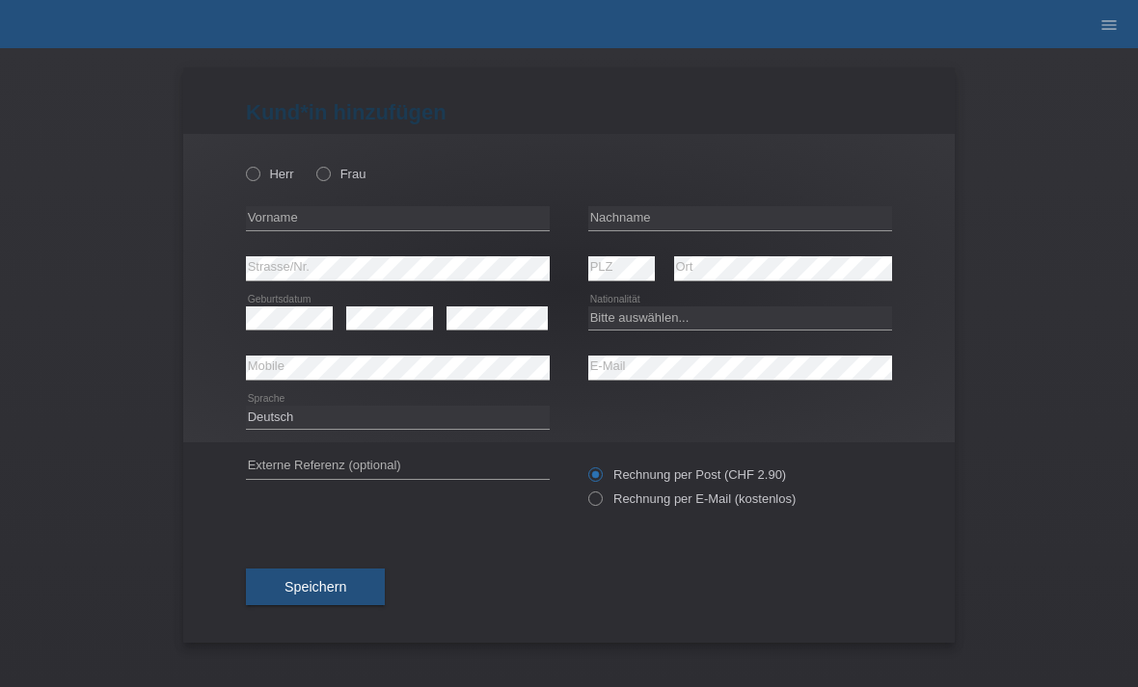  Describe the element at coordinates (686, 474) in the screenshot. I see `label: Rechnung per Post (CHF 2.90)` at that location.